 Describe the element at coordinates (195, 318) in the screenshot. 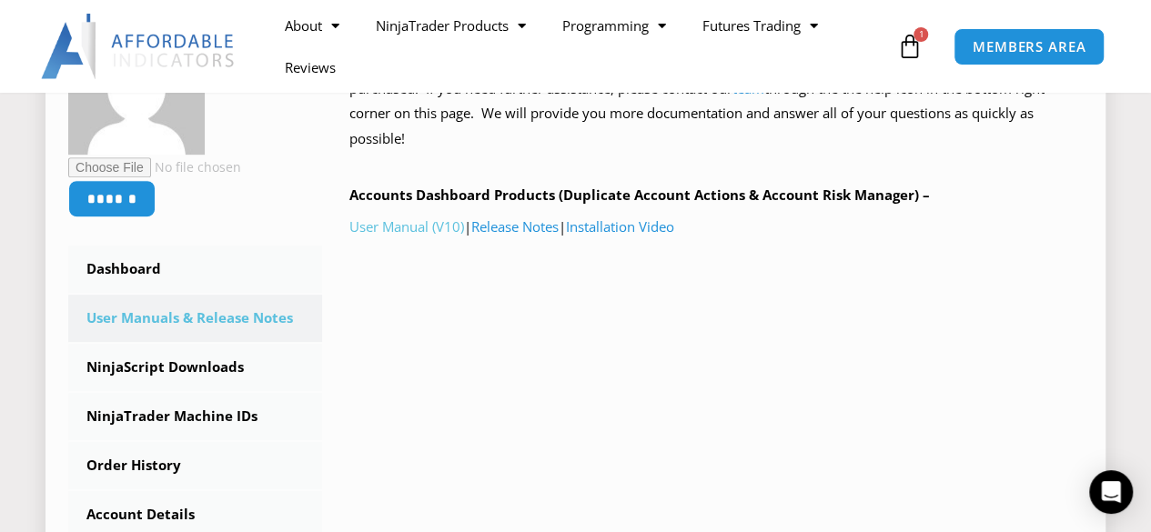

I see `a: User Manuals & Release Notes` at that location.